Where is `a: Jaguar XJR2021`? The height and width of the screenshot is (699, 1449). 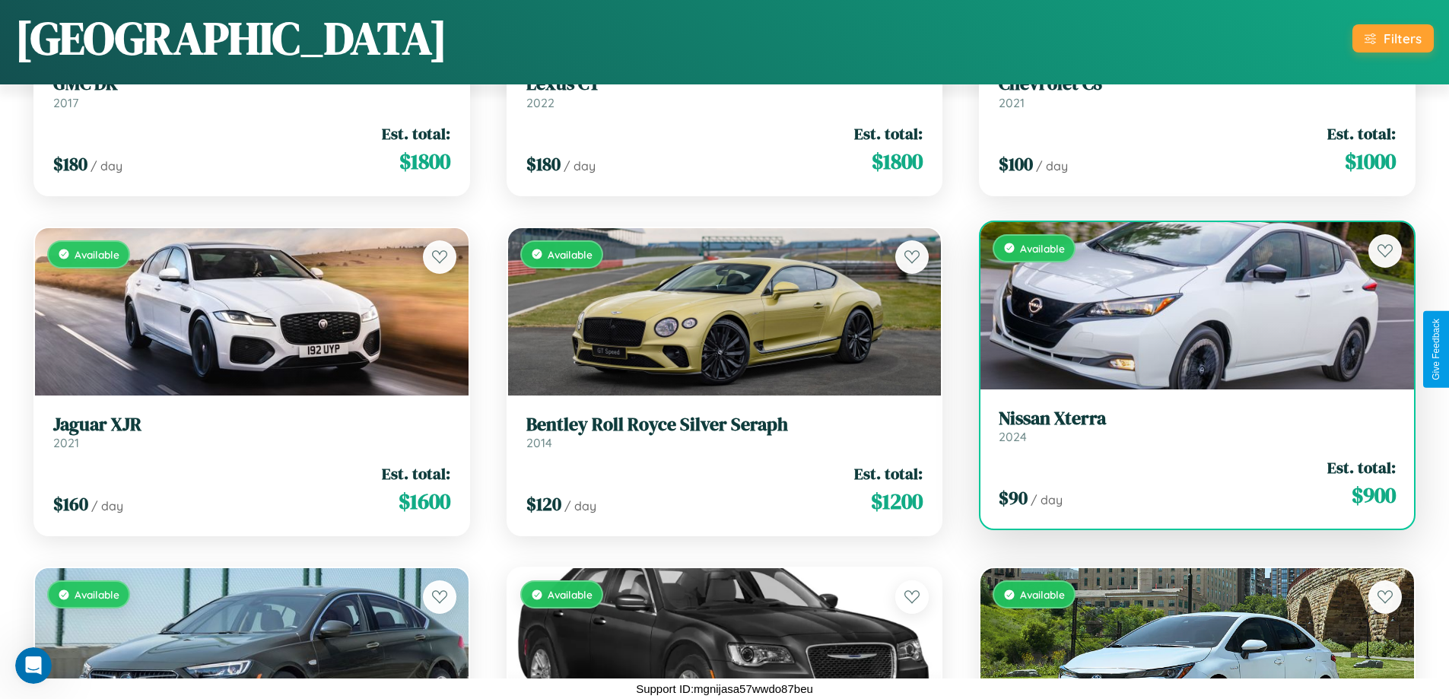 a: Jaguar XJR2021 is located at coordinates (252, 432).